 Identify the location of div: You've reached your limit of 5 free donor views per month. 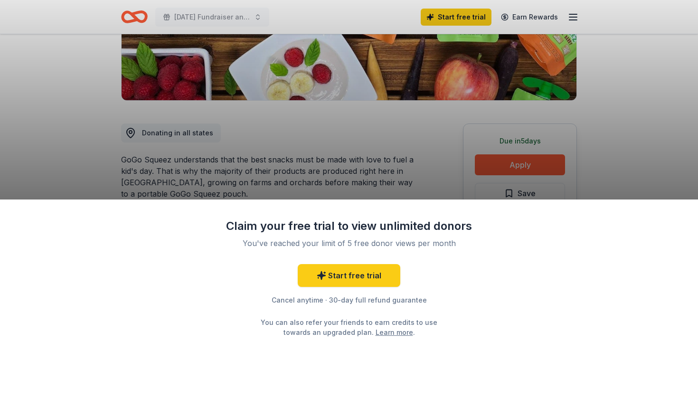
(349, 243).